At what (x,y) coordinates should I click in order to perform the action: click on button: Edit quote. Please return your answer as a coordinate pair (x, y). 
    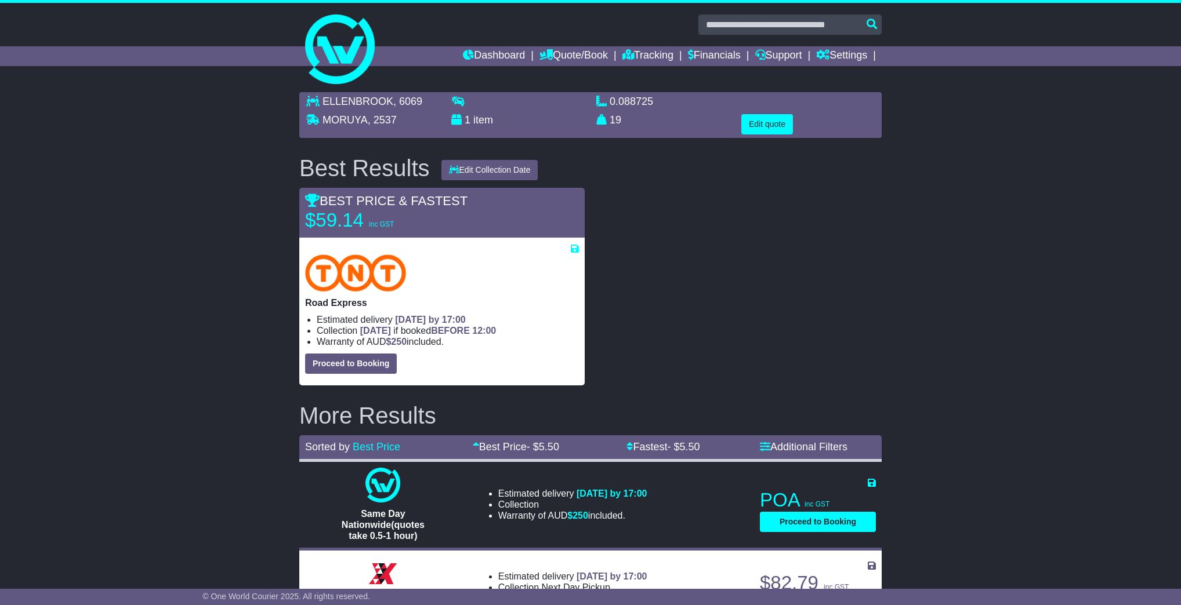
    Looking at the image, I should click on (767, 124).